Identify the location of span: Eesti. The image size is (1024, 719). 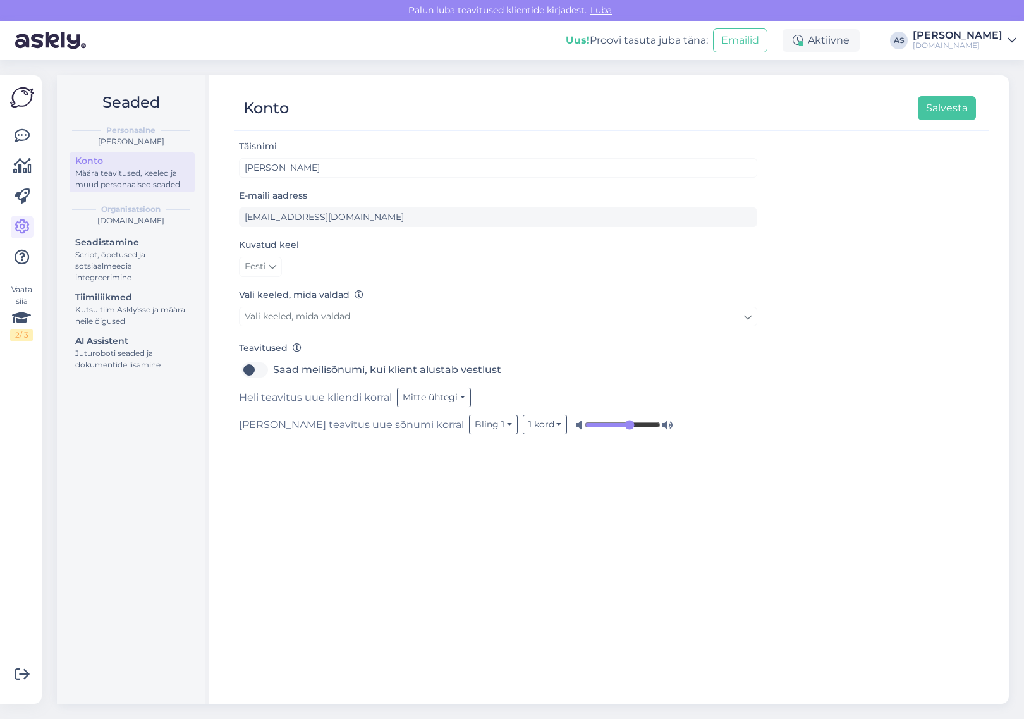
(255, 267).